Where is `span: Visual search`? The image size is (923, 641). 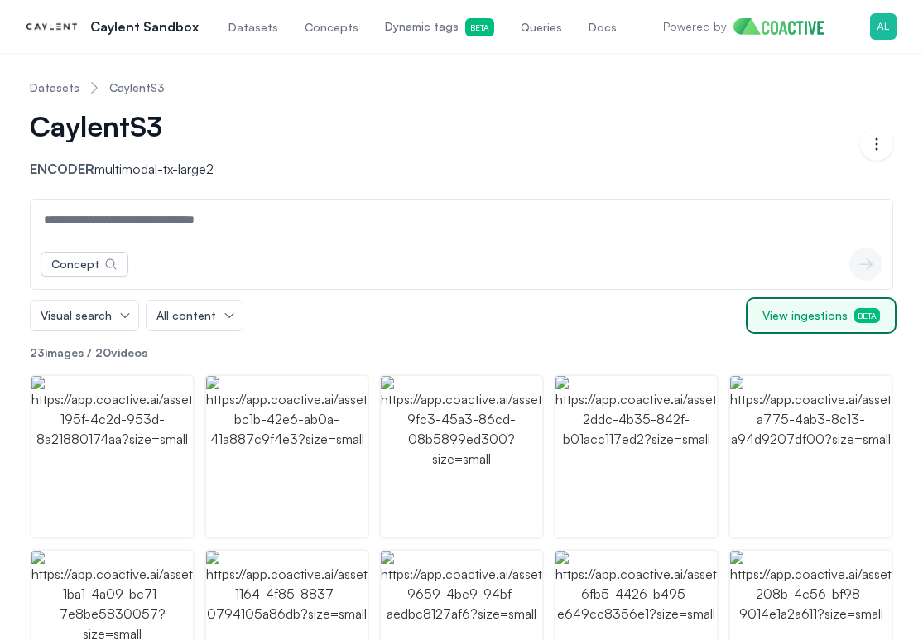 span: Visual search is located at coordinates (76, 316).